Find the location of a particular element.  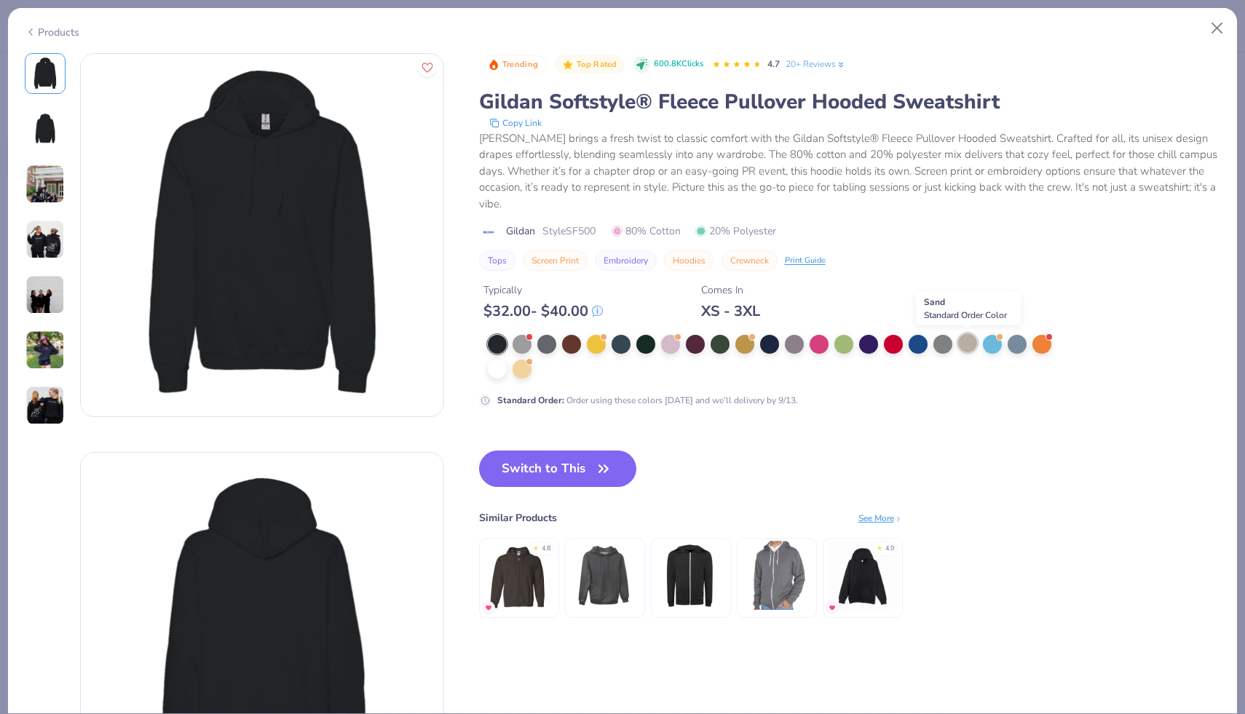

span: 80% Cotton is located at coordinates (646, 231).